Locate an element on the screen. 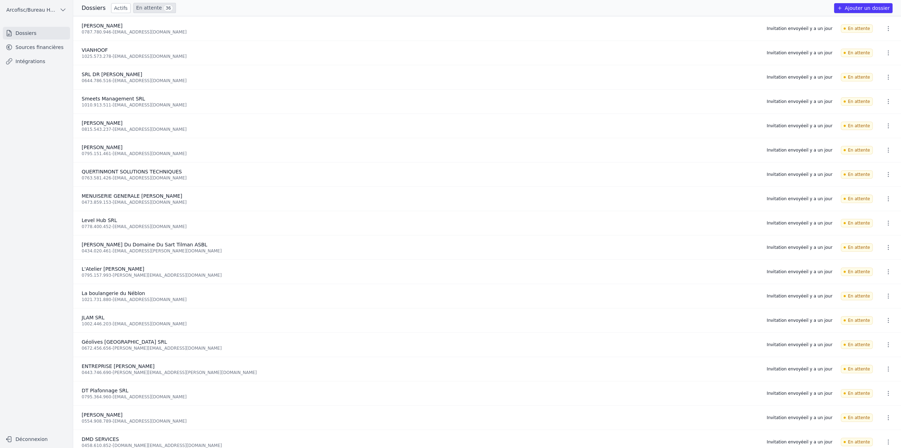  a: En attente 36 is located at coordinates (155, 8).